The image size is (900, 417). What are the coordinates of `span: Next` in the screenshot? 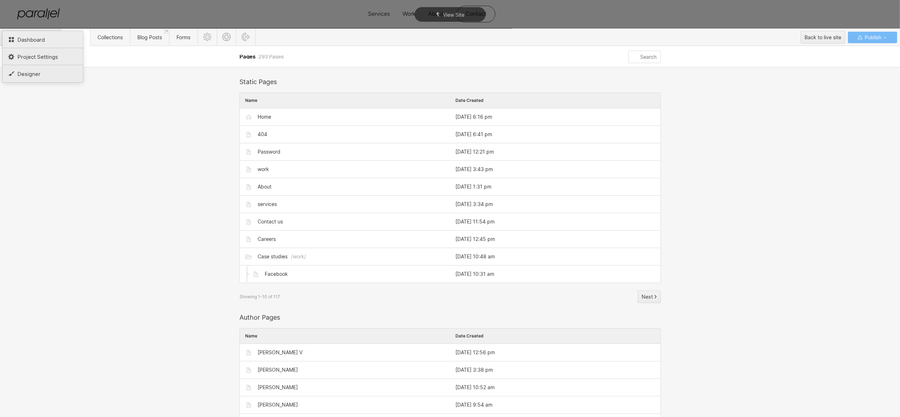 It's located at (648, 297).